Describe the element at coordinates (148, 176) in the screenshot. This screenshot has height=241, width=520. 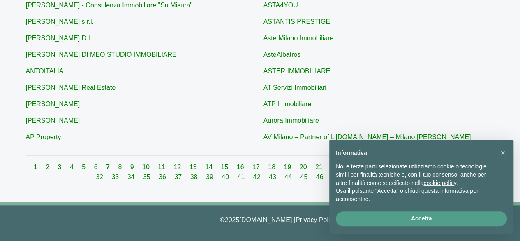
I see `a: 35` at that location.